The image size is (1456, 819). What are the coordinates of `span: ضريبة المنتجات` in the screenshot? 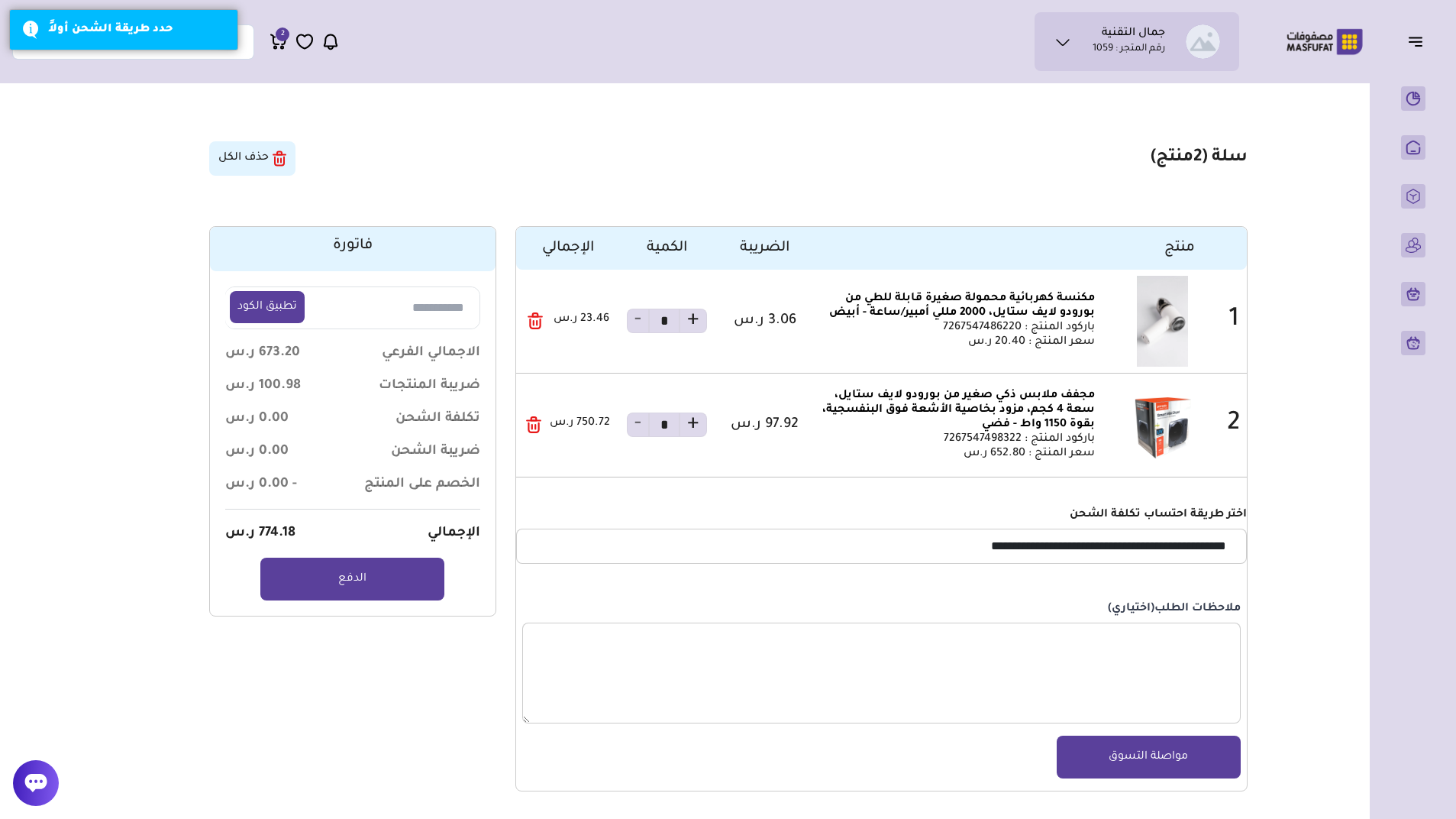 It's located at (429, 385).